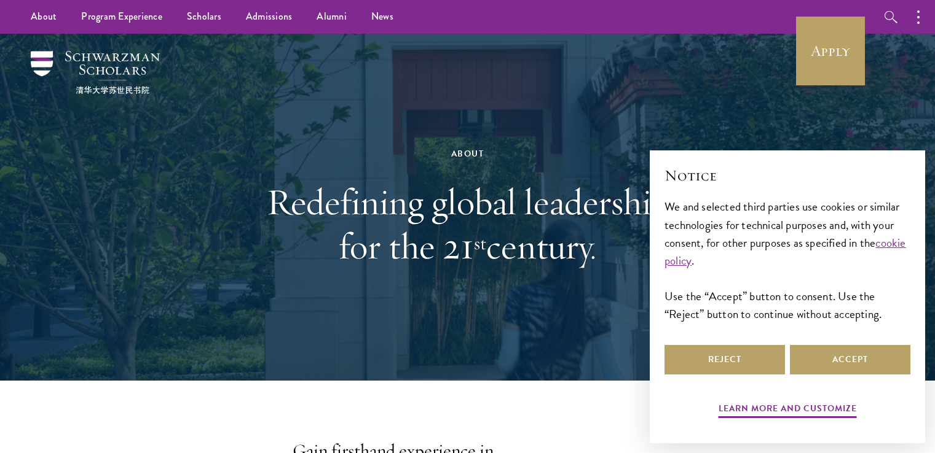 The image size is (935, 453). Describe the element at coordinates (95, 73) in the screenshot. I see `img: Schwarzman Scholars` at that location.